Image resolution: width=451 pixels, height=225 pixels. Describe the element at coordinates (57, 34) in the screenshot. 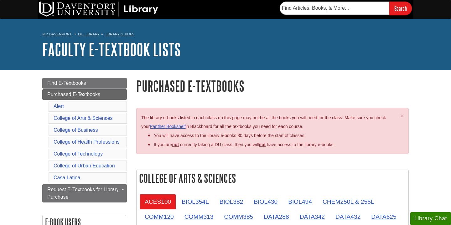

I see `a: My Davenport` at that location.